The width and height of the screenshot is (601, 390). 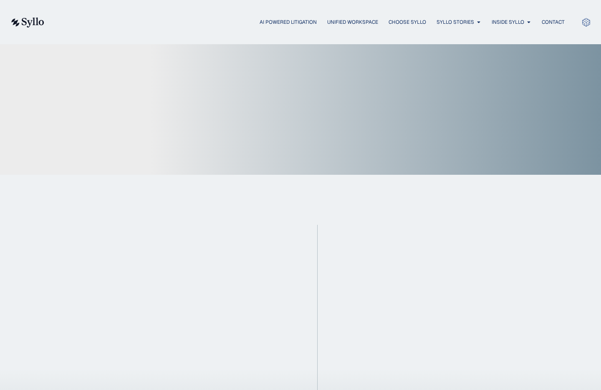 I want to click on span: Inside Syllo, so click(x=508, y=22).